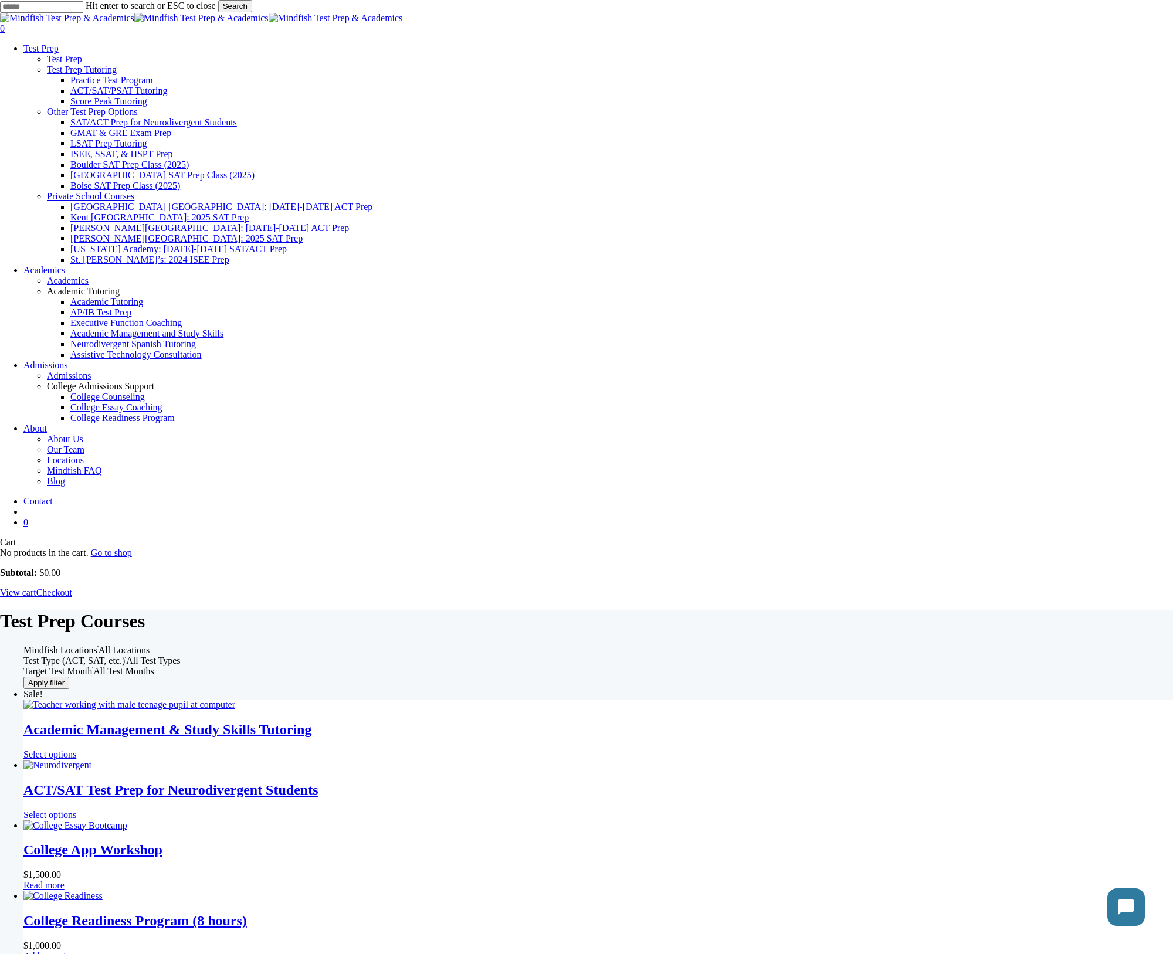  Describe the element at coordinates (101, 312) in the screenshot. I see `a: AP/IB Test Prep` at that location.